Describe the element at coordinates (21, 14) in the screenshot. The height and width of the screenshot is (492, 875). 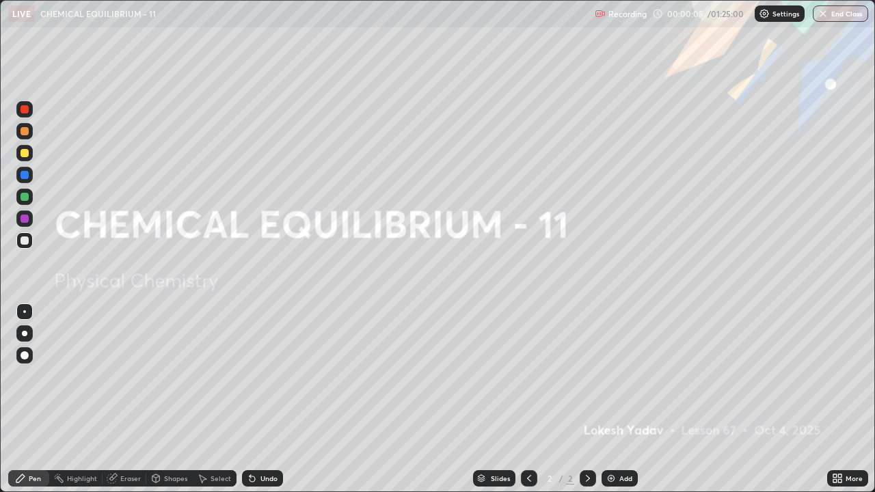
I see `p: LIVE` at that location.